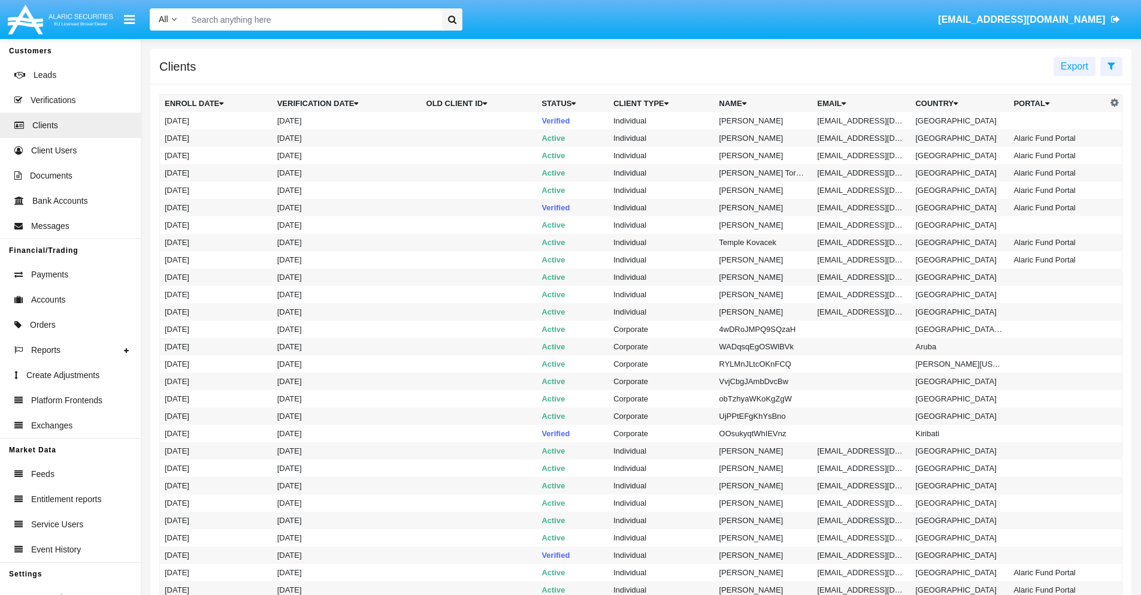 The image size is (1141, 595). I want to click on td: Temple Kovacek, so click(763, 242).